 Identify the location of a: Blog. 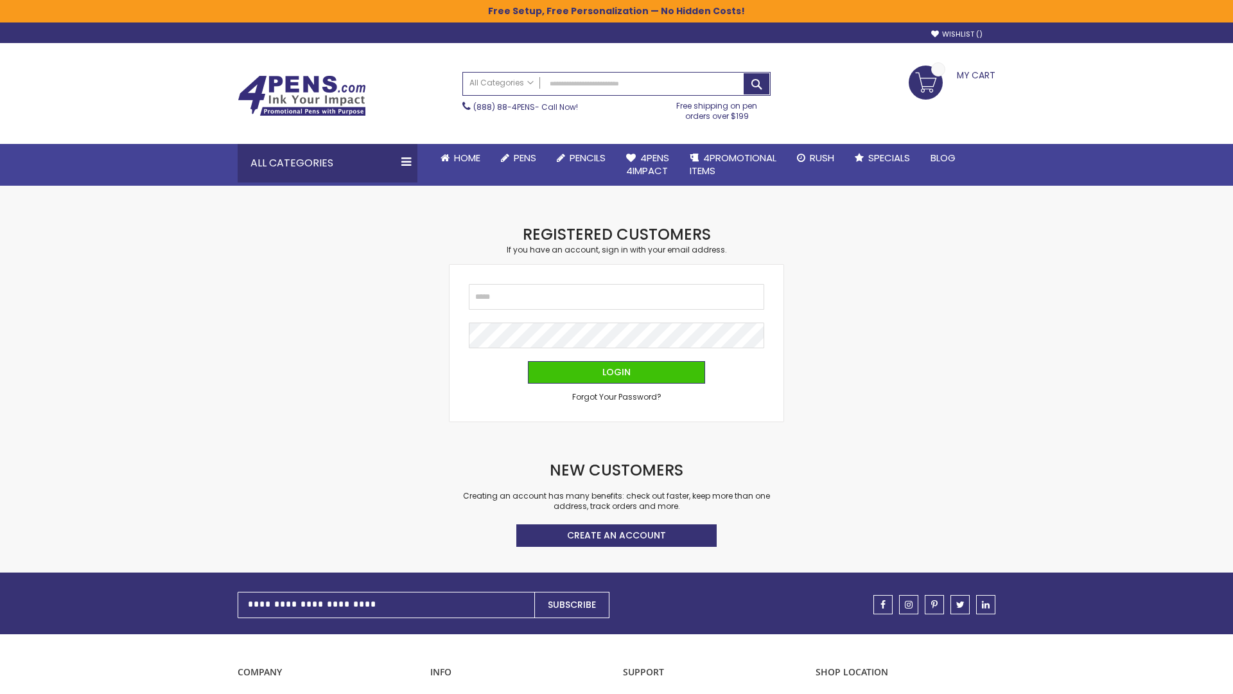
(943, 158).